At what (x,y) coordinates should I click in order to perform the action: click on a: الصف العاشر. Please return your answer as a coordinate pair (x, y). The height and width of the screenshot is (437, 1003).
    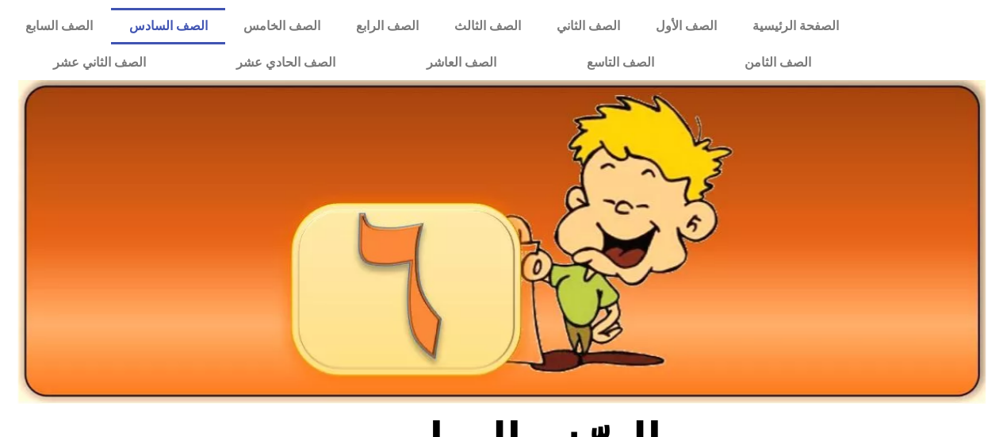
    Looking at the image, I should click on (462, 63).